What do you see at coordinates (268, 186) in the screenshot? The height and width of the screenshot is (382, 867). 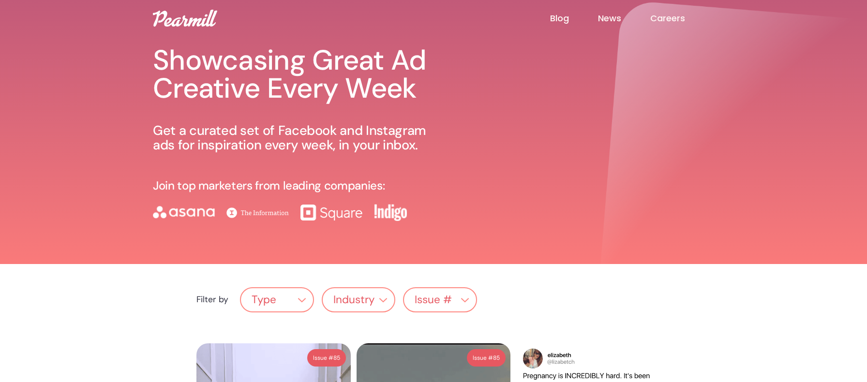 I see `p: Join top marketers from leading companies:` at bounding box center [268, 186].